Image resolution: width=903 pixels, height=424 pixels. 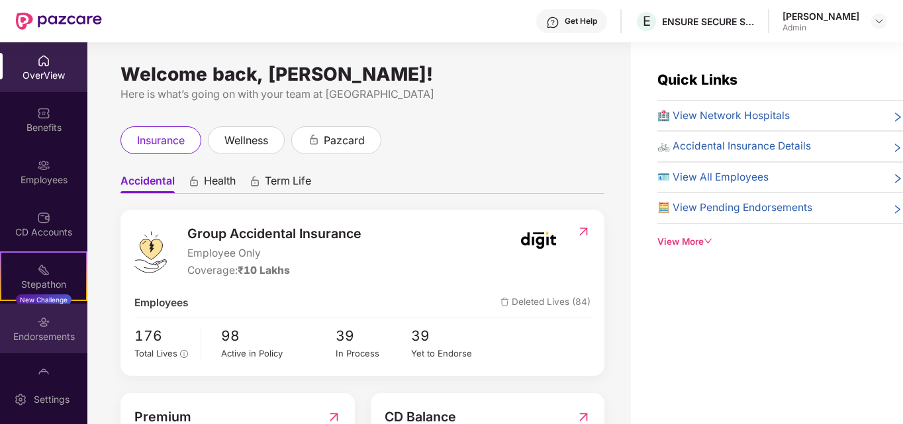 What do you see at coordinates (449, 353) in the screenshot?
I see `div: Yet to Endorse` at bounding box center [449, 353].